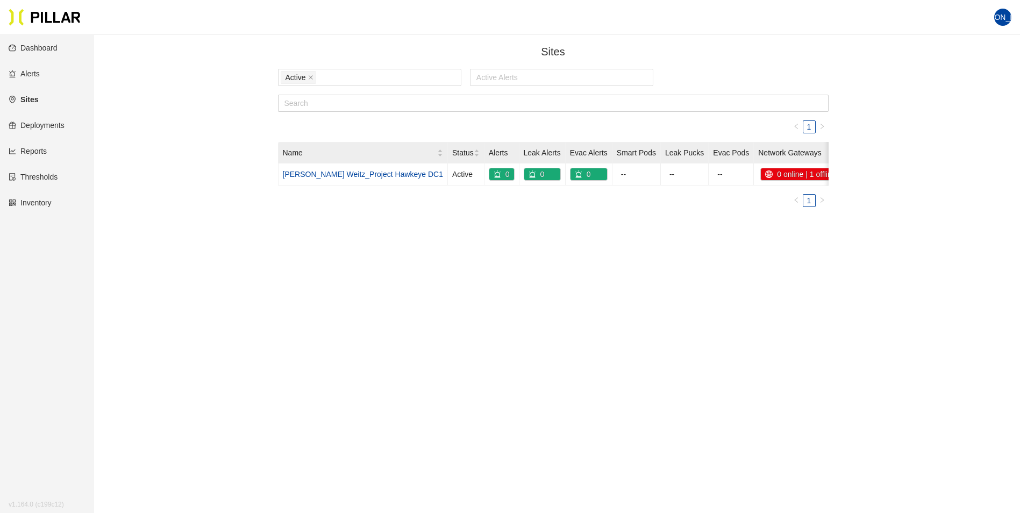 Image resolution: width=1020 pixels, height=513 pixels. What do you see at coordinates (33, 48) in the screenshot?
I see `a: dashboardDashboard` at bounding box center [33, 48].